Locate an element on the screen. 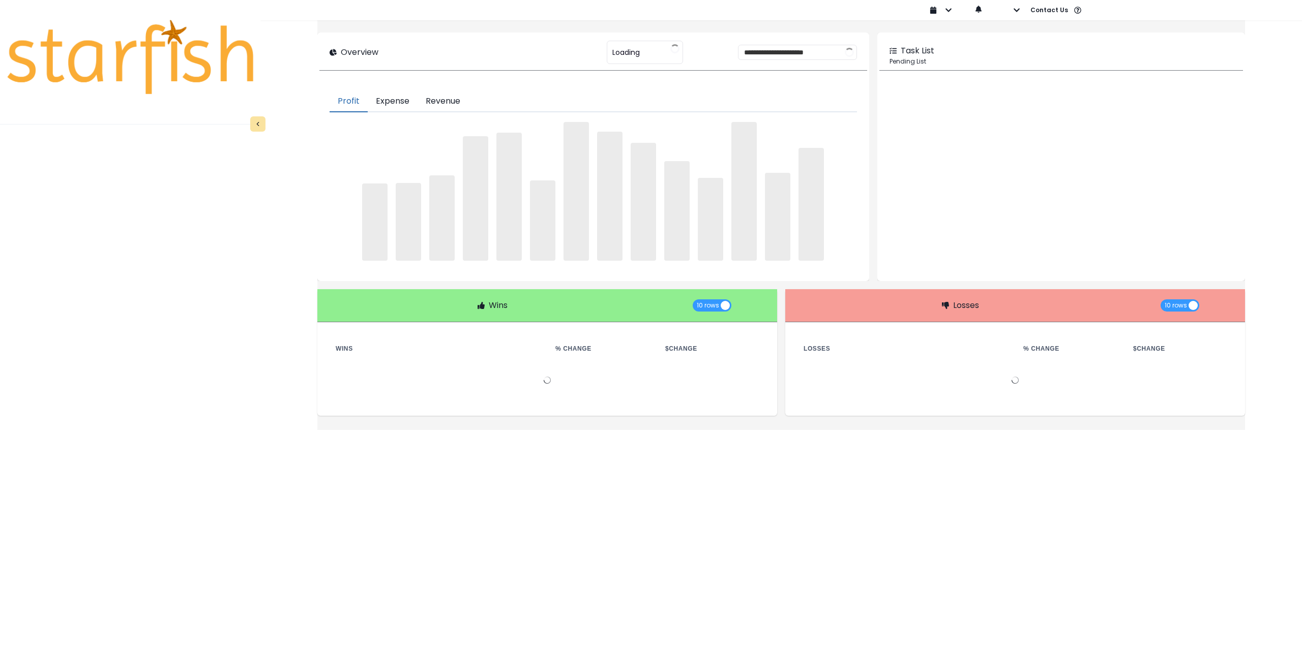 The height and width of the screenshot is (650, 1302). p: Losses is located at coordinates (966, 306).